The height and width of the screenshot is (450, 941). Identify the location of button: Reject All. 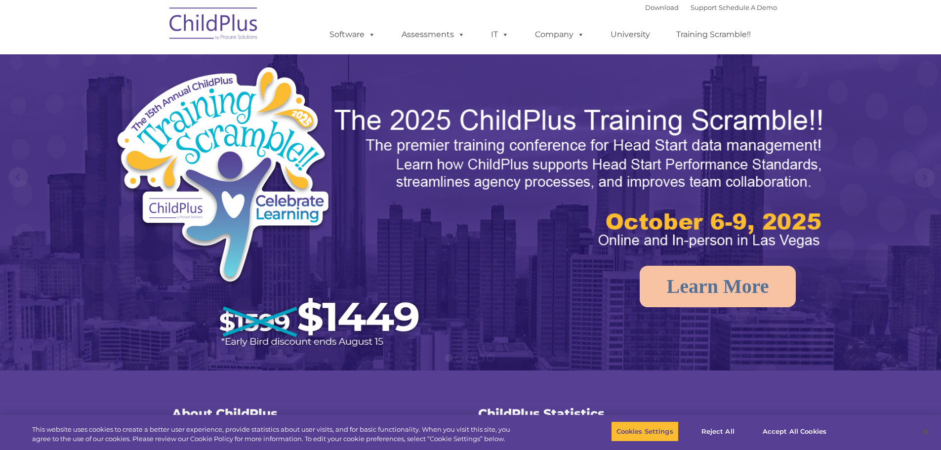
(717, 432).